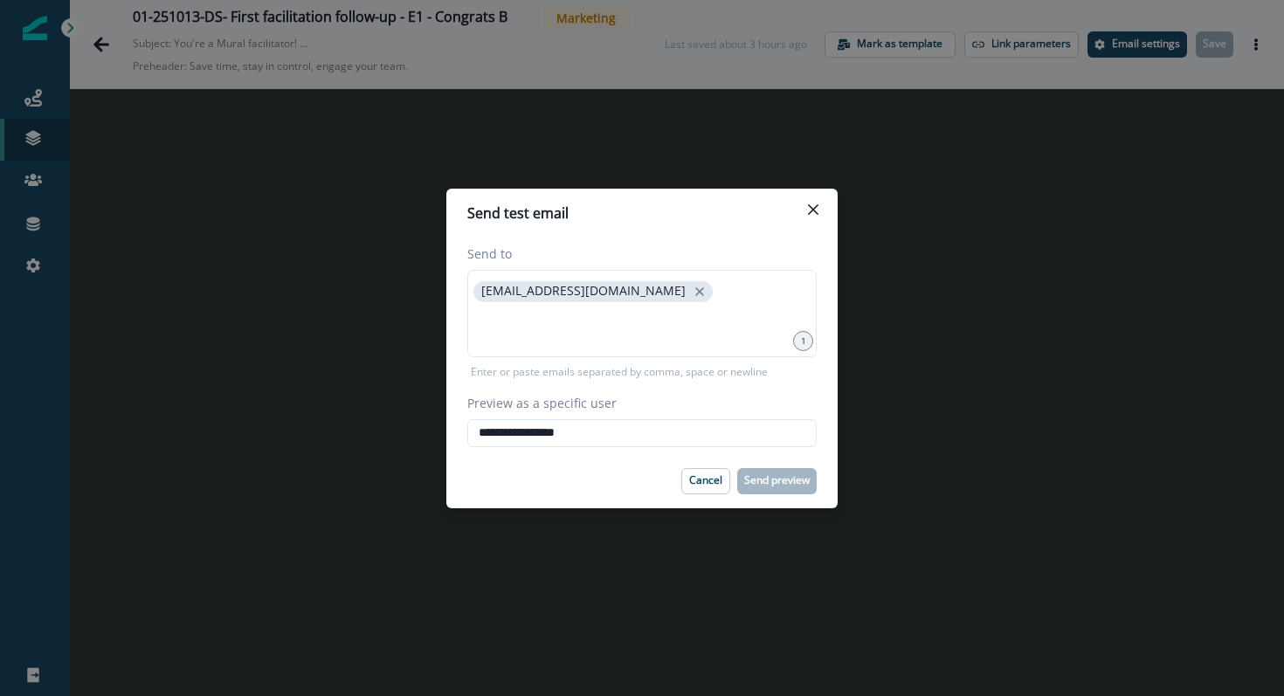 This screenshot has width=1284, height=696. Describe the element at coordinates (706, 480) in the screenshot. I see `p: Cancel` at that location.